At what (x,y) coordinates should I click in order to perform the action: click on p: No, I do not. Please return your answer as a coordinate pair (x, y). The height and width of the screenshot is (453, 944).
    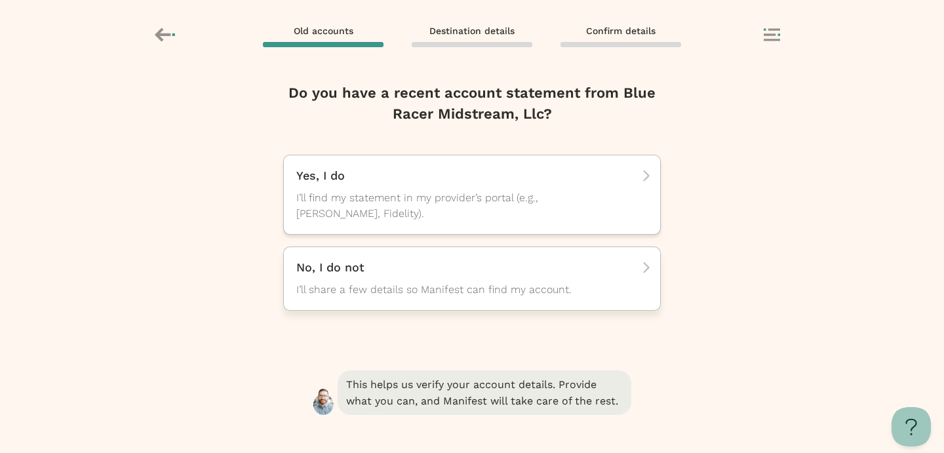
    Looking at the image, I should click on (467, 267).